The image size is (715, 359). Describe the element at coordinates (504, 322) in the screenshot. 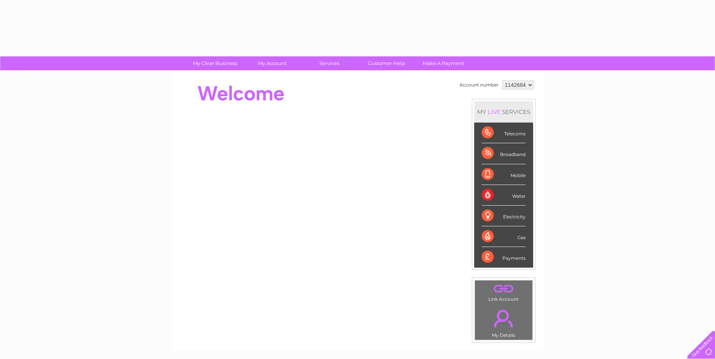

I see `td: My Details` at that location.